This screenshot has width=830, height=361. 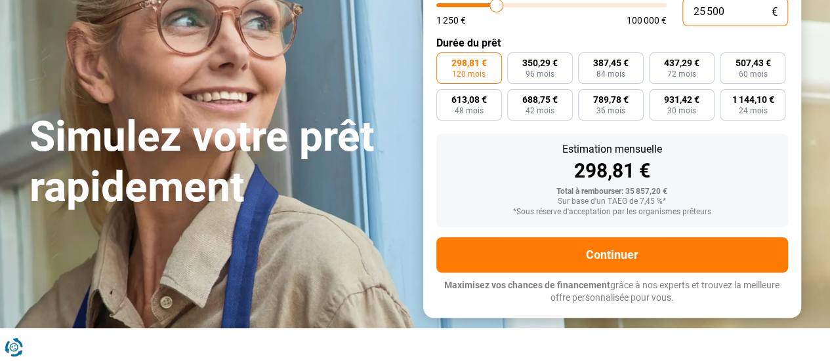 What do you see at coordinates (218, 163) in the screenshot?
I see `h1: Simulez votre prêt rapidement` at bounding box center [218, 163].